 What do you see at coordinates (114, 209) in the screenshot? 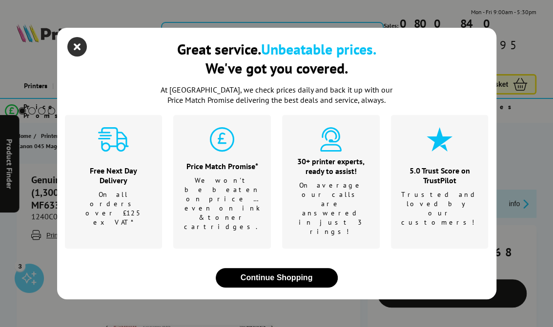
I see `p: On all orders over £125 ex VAT*` at bounding box center [114, 209].